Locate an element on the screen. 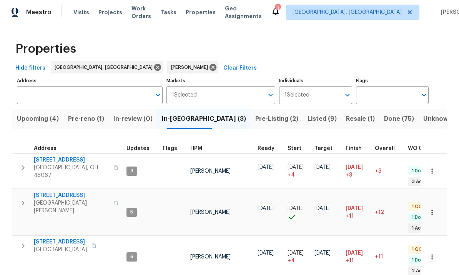 This screenshot has width=459, height=275. td: 3 day(s) past target finish date is located at coordinates (388, 171).